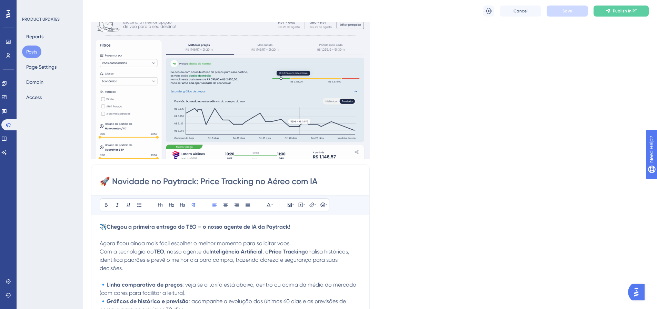 Image resolution: width=657 pixels, height=309 pixels. Describe the element at coordinates (195, 243) in the screenshot. I see `span: Agora ficou ainda mais fácil escolher o melhor momento para solicitar voos.` at that location.